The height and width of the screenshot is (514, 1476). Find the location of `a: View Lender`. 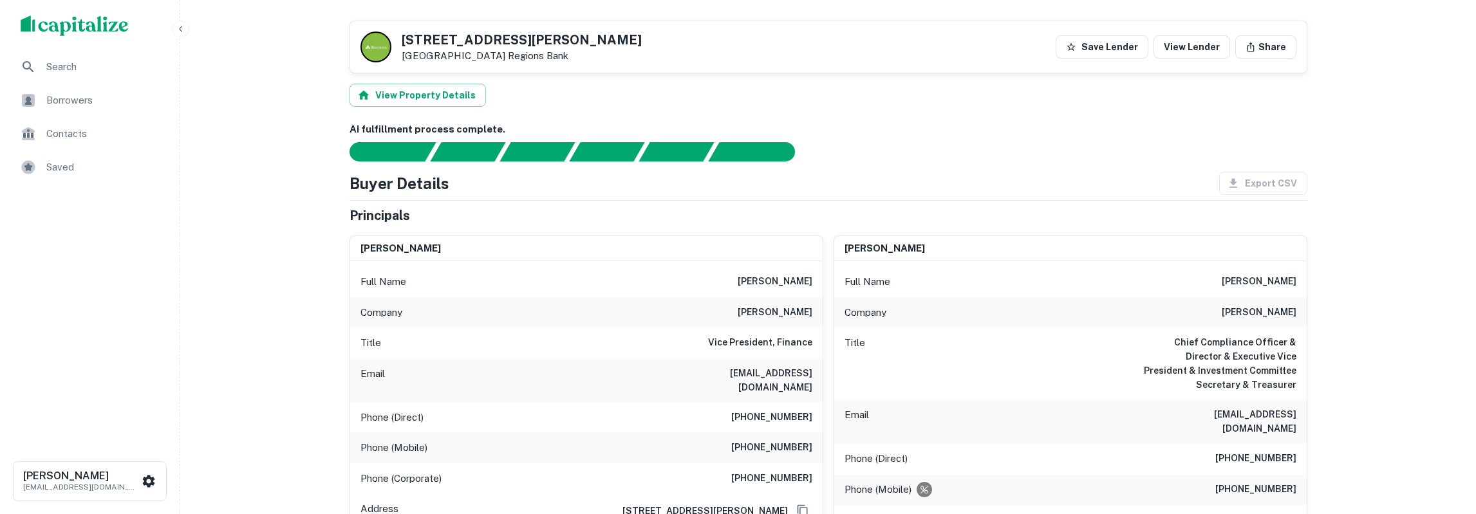

a: View Lender is located at coordinates (1191, 47).